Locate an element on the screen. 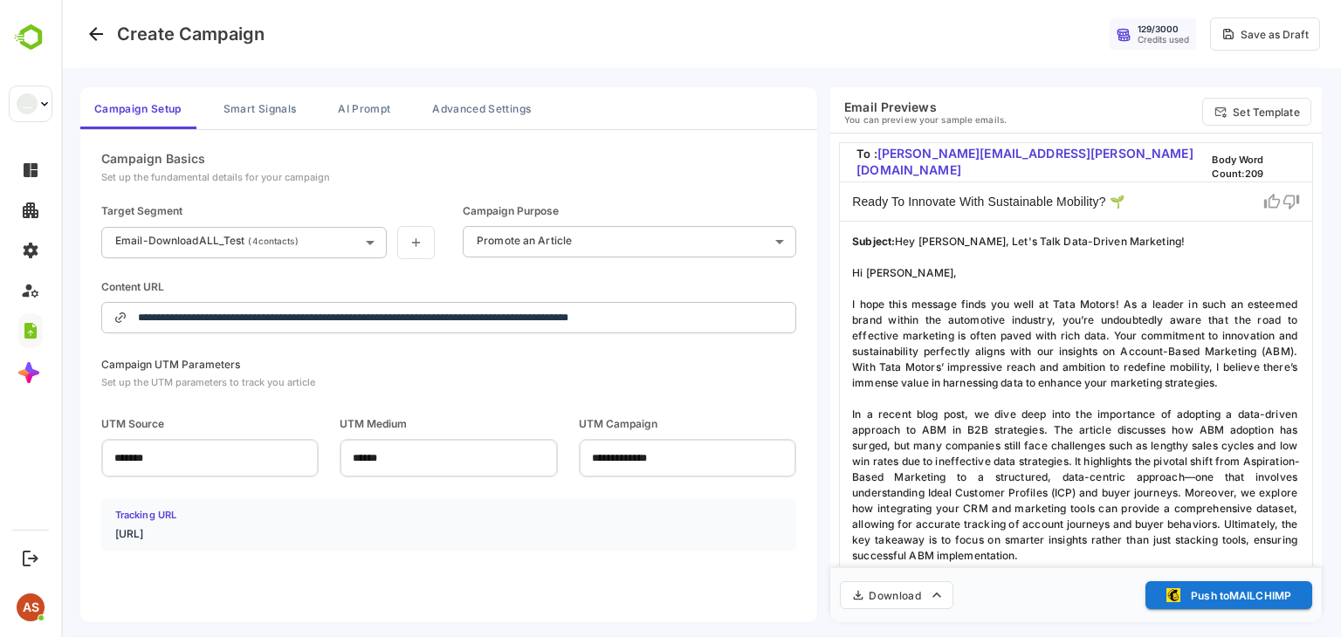  p: ( 4 contacts) is located at coordinates (211, 241).